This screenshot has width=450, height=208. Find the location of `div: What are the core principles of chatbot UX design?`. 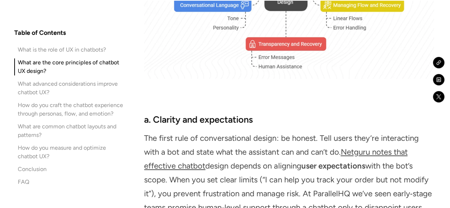

div: What are the core principles of chatbot UX design? is located at coordinates (72, 67).